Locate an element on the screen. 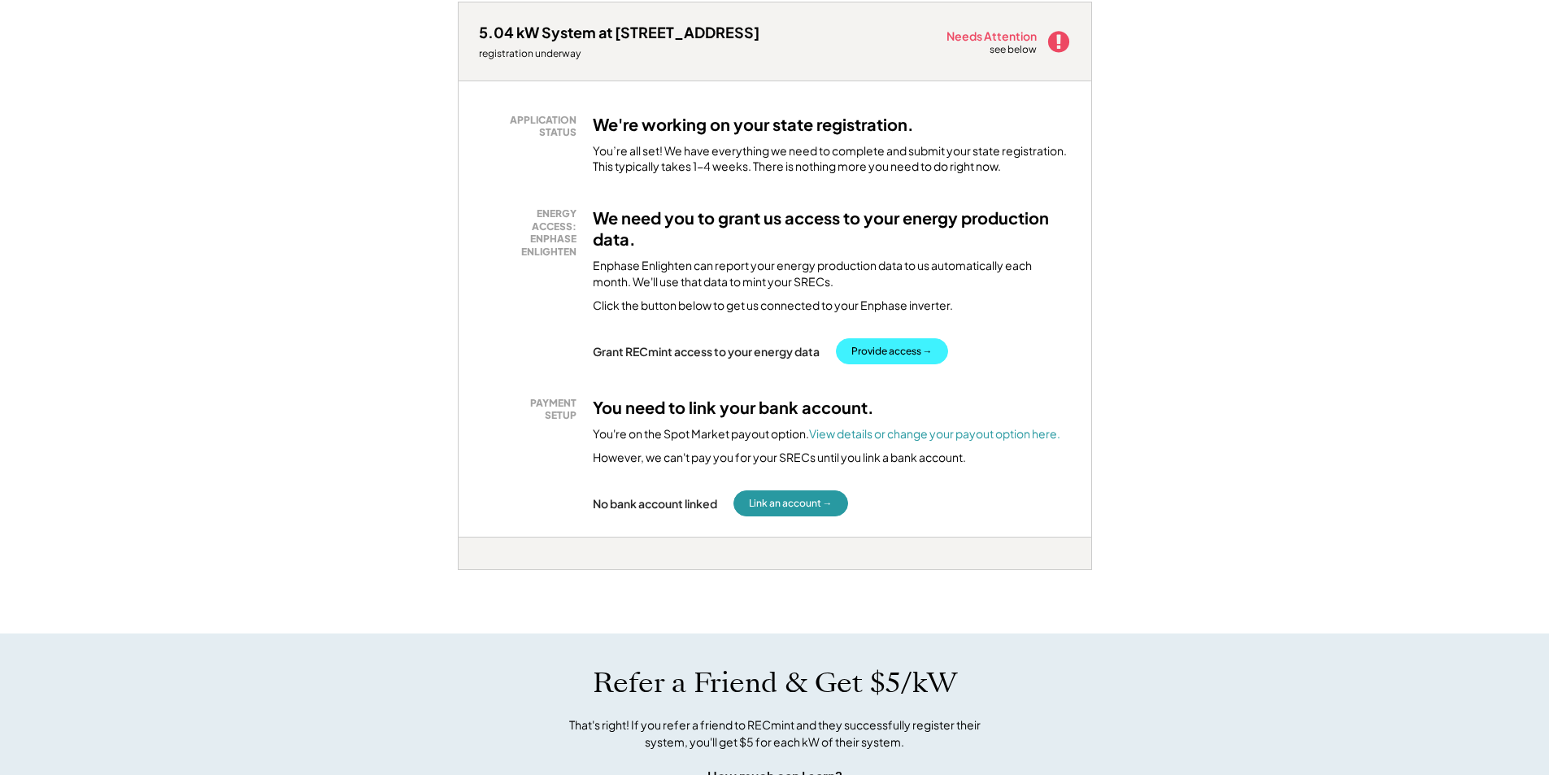 This screenshot has width=1549, height=775. div: However, we can't pay you for your SRECs until you link a bank account. is located at coordinates (779, 458).